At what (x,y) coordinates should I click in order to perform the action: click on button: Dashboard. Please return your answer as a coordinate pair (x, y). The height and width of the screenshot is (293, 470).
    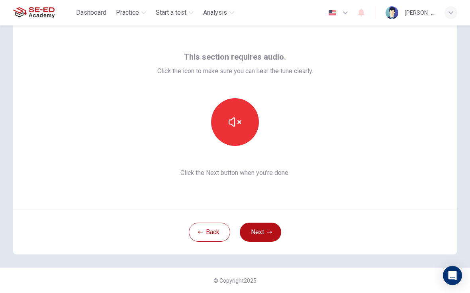
    Looking at the image, I should click on (91, 13).